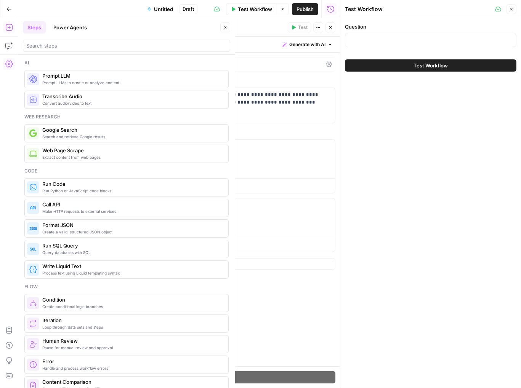  What do you see at coordinates (132, 300) in the screenshot?
I see `span: Condition` at bounding box center [132, 300].